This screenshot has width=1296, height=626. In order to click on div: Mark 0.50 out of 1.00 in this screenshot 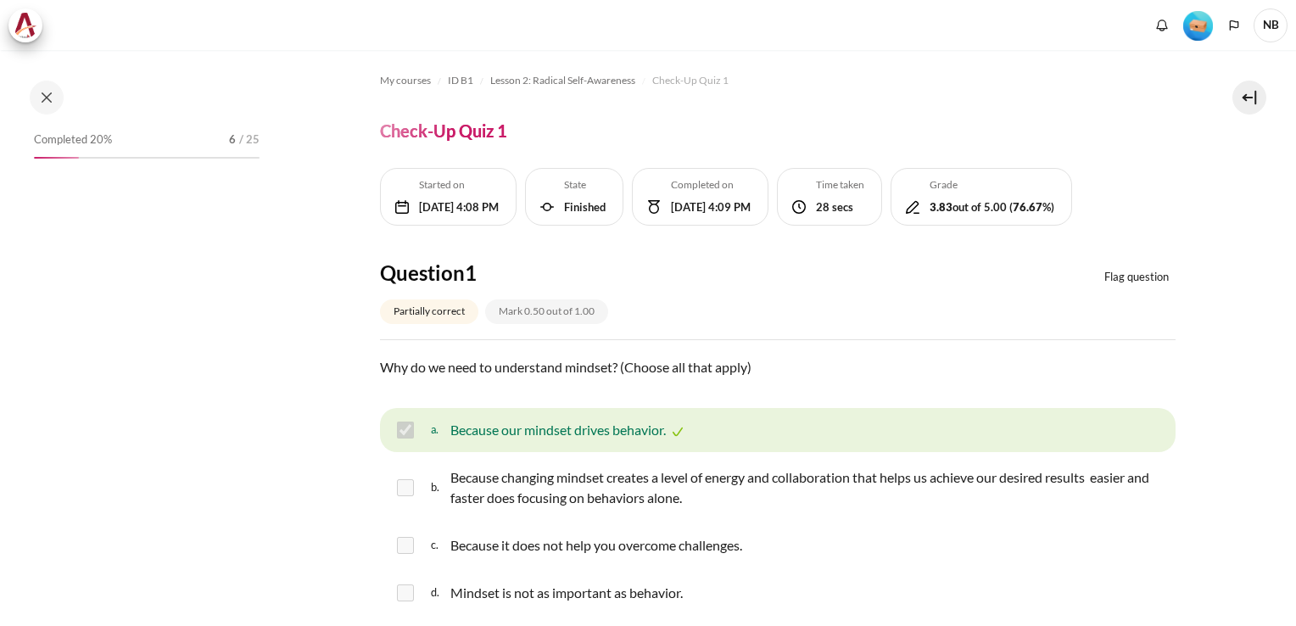, I will do `click(546, 311)`.